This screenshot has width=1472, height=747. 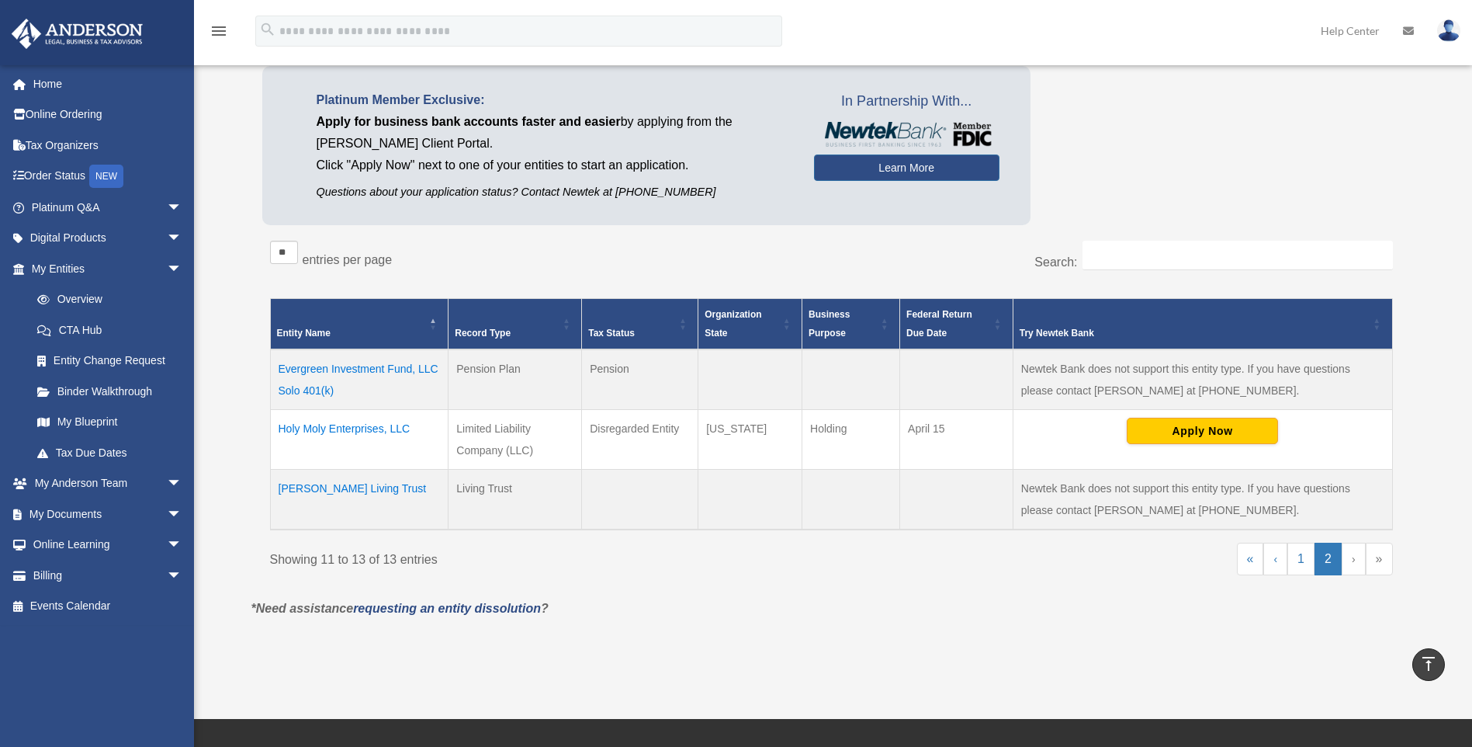 What do you see at coordinates (108, 484) in the screenshot?
I see `a: My Anderson Teamarrow_drop_down` at bounding box center [108, 484].